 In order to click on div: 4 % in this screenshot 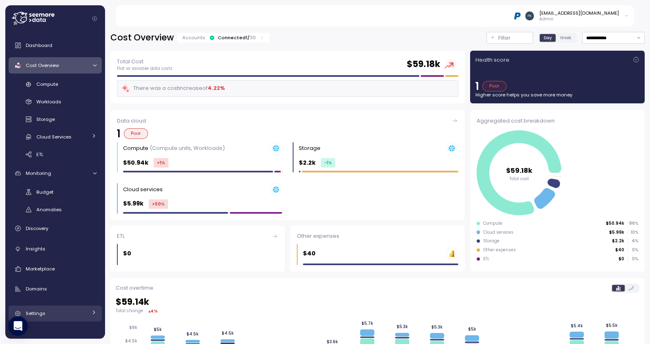, I will do `click(154, 311)`.